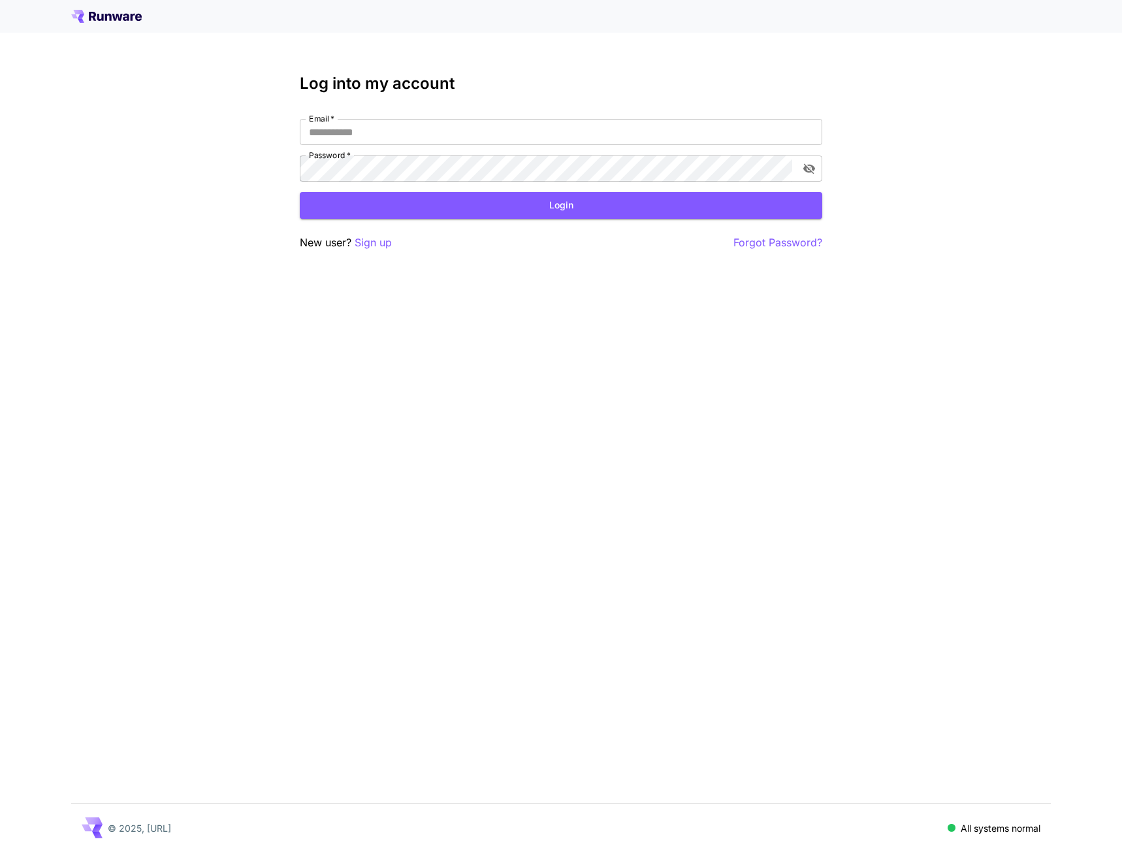 The width and height of the screenshot is (1122, 852). What do you see at coordinates (561, 205) in the screenshot?
I see `button: Login` at bounding box center [561, 205].